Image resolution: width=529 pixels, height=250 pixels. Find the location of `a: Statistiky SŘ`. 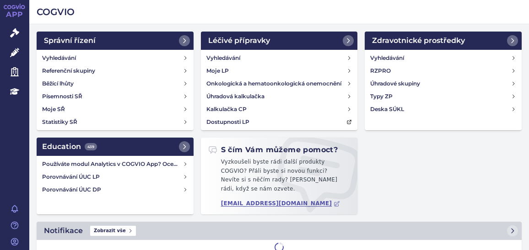

a: Statistiky SŘ is located at coordinates (115, 122).